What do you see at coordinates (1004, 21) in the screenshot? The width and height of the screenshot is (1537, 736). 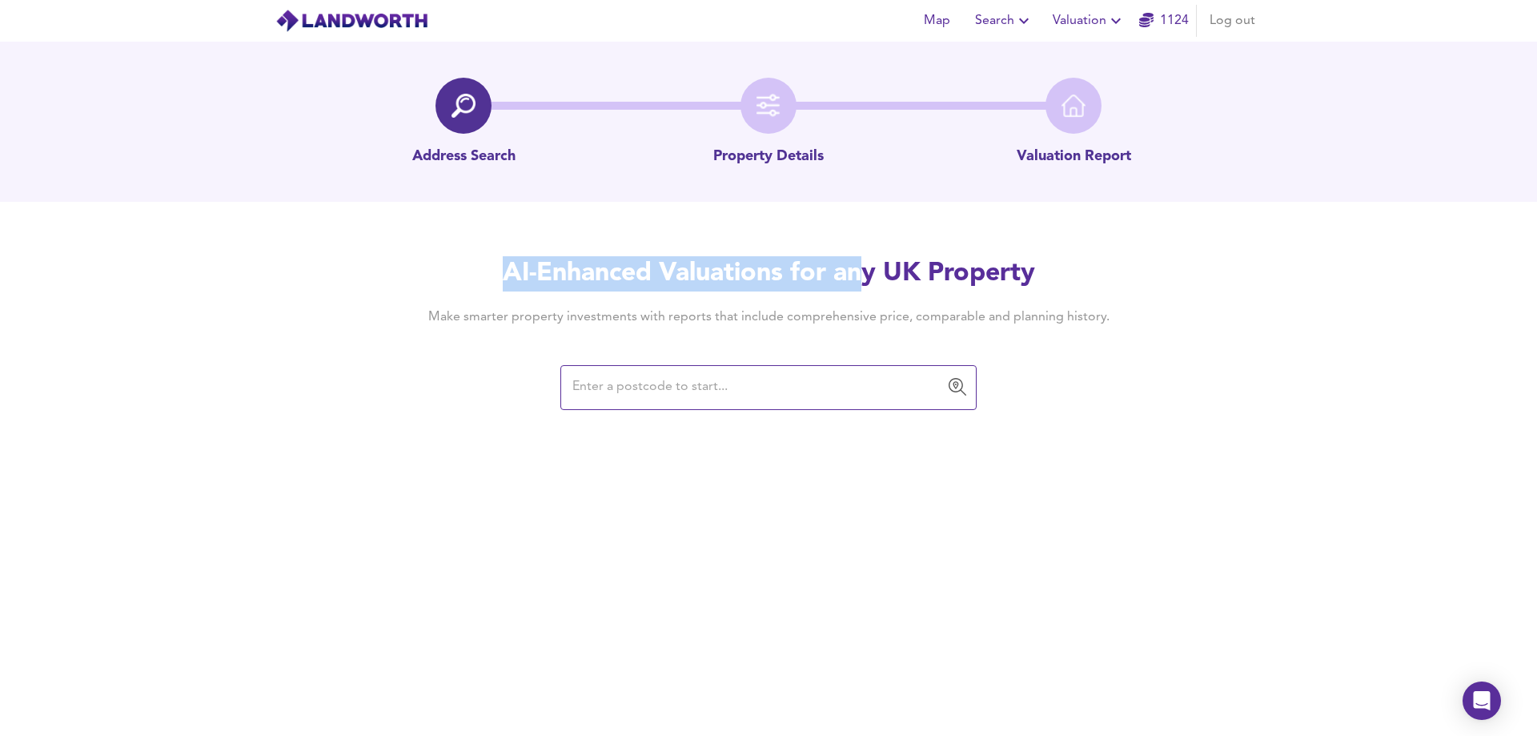 I see `button: Search` at bounding box center [1004, 21].